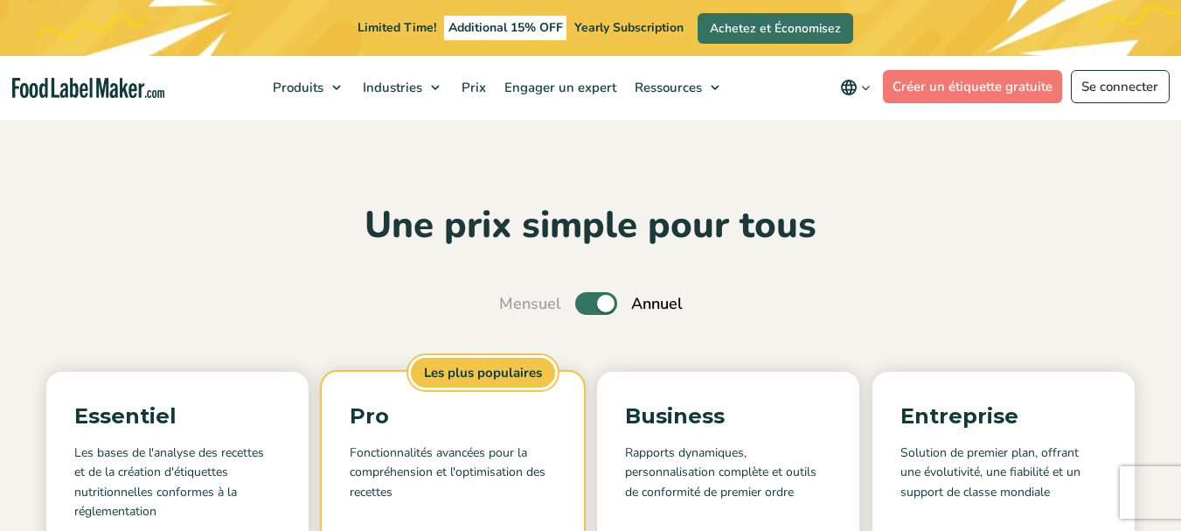 The image size is (1181, 531). I want to click on span: Produits, so click(296, 87).